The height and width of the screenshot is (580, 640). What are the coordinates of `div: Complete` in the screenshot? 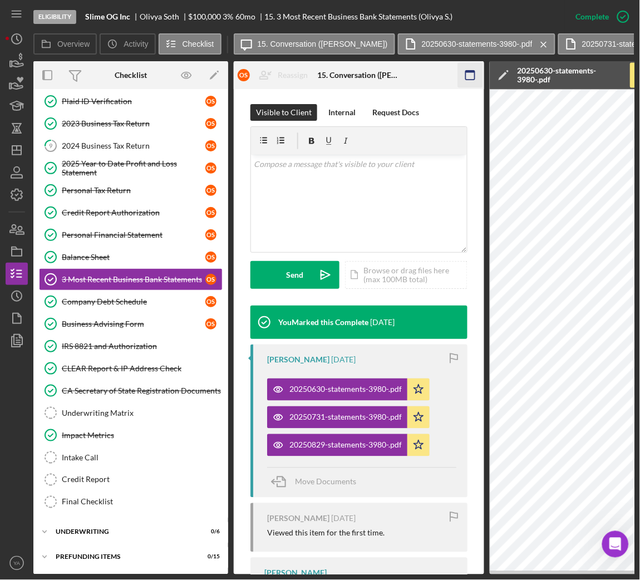 It's located at (593, 17).